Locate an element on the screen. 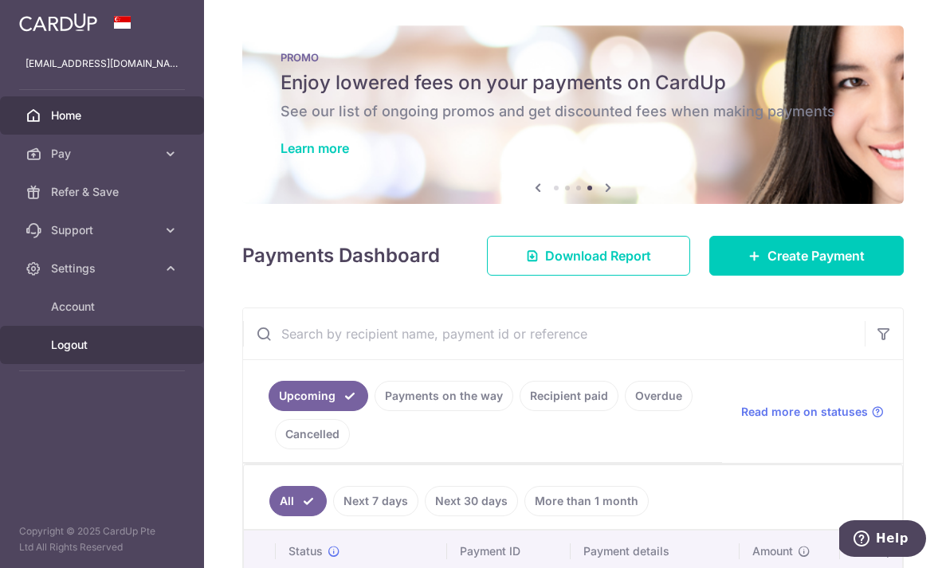  a: Download Report is located at coordinates (588, 256).